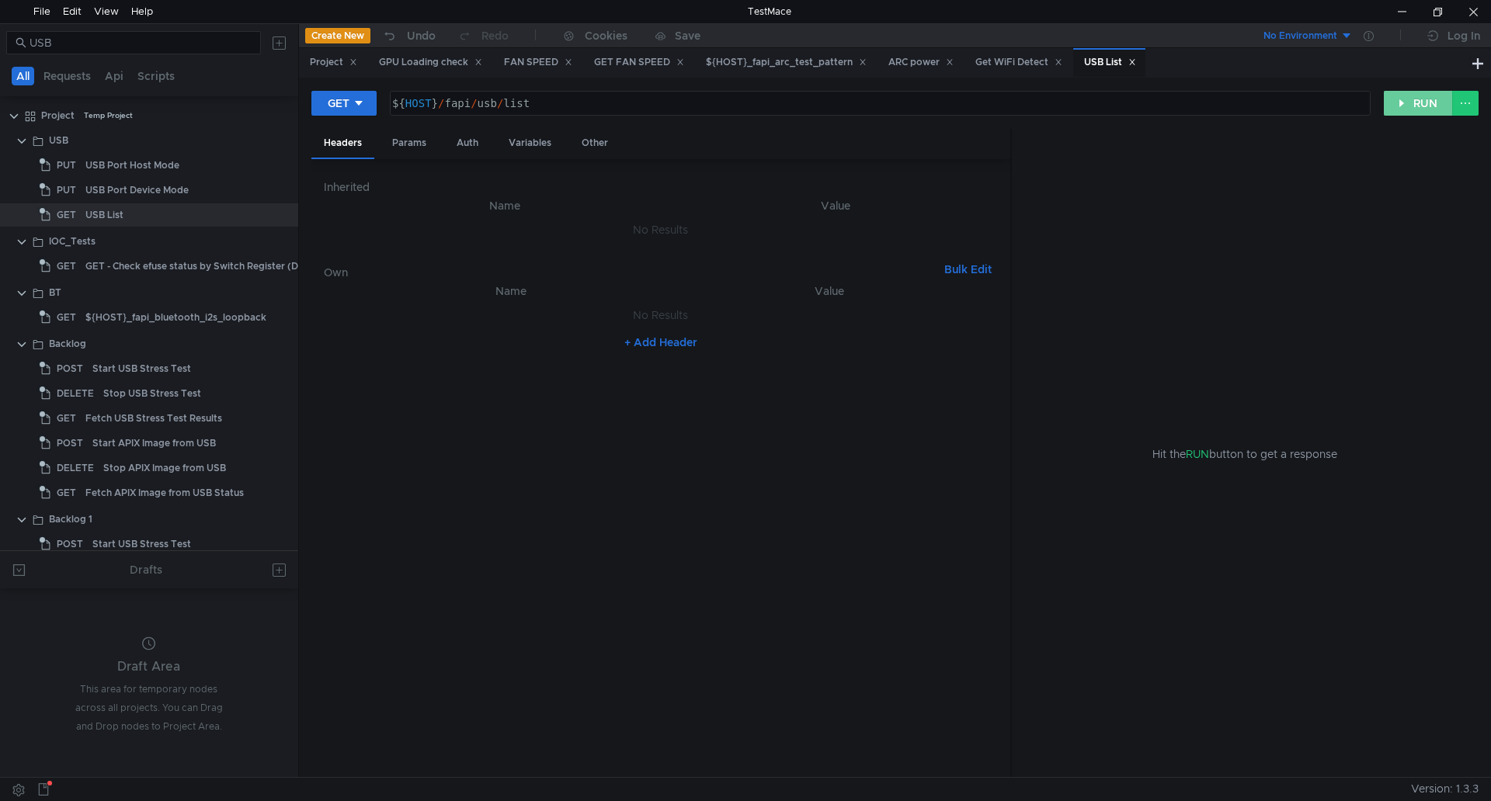 The image size is (1491, 801). Describe the element at coordinates (156, 76) in the screenshot. I see `button: Scripts` at that location.